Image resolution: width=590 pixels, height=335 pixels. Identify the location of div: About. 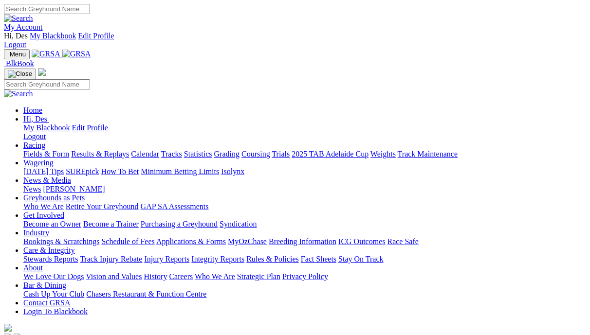
(305, 277).